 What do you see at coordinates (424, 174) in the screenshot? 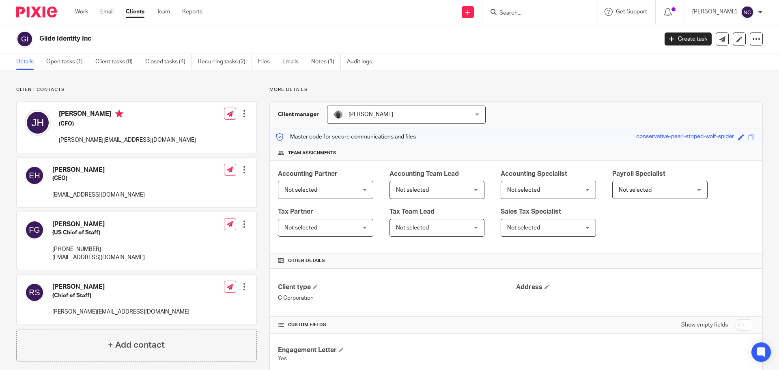
I see `span: Accounting Team Lead` at bounding box center [424, 174].